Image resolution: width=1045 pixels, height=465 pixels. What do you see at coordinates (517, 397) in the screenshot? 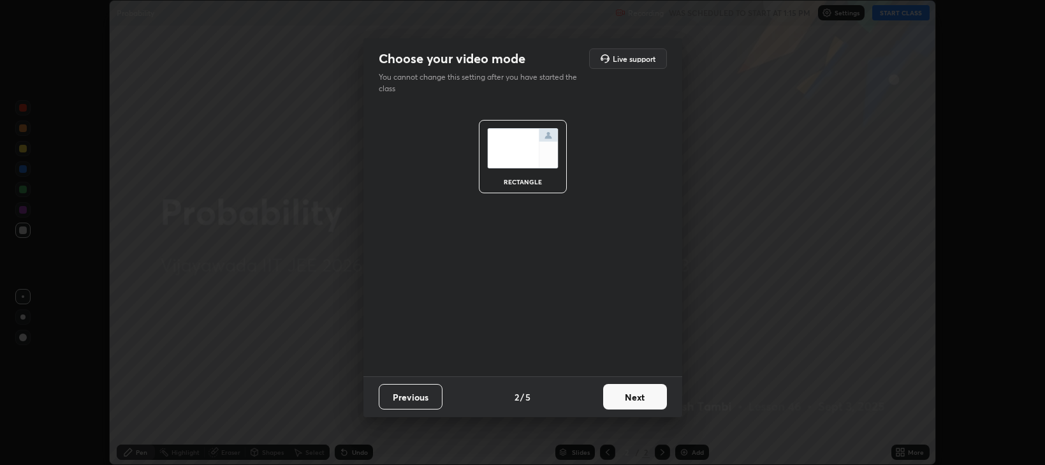
I see `h4: 2` at bounding box center [517, 397].